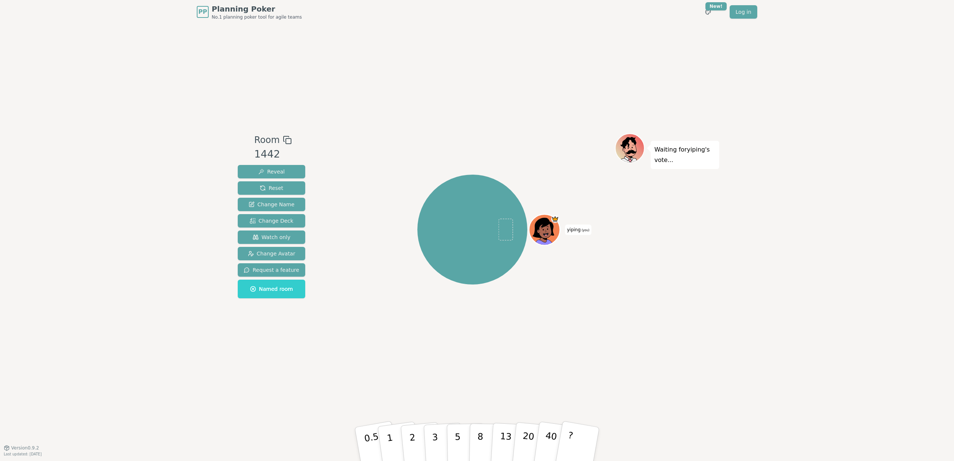 This screenshot has width=954, height=461. What do you see at coordinates (578, 230) in the screenshot?
I see `span: Click to change your name` at bounding box center [578, 230].